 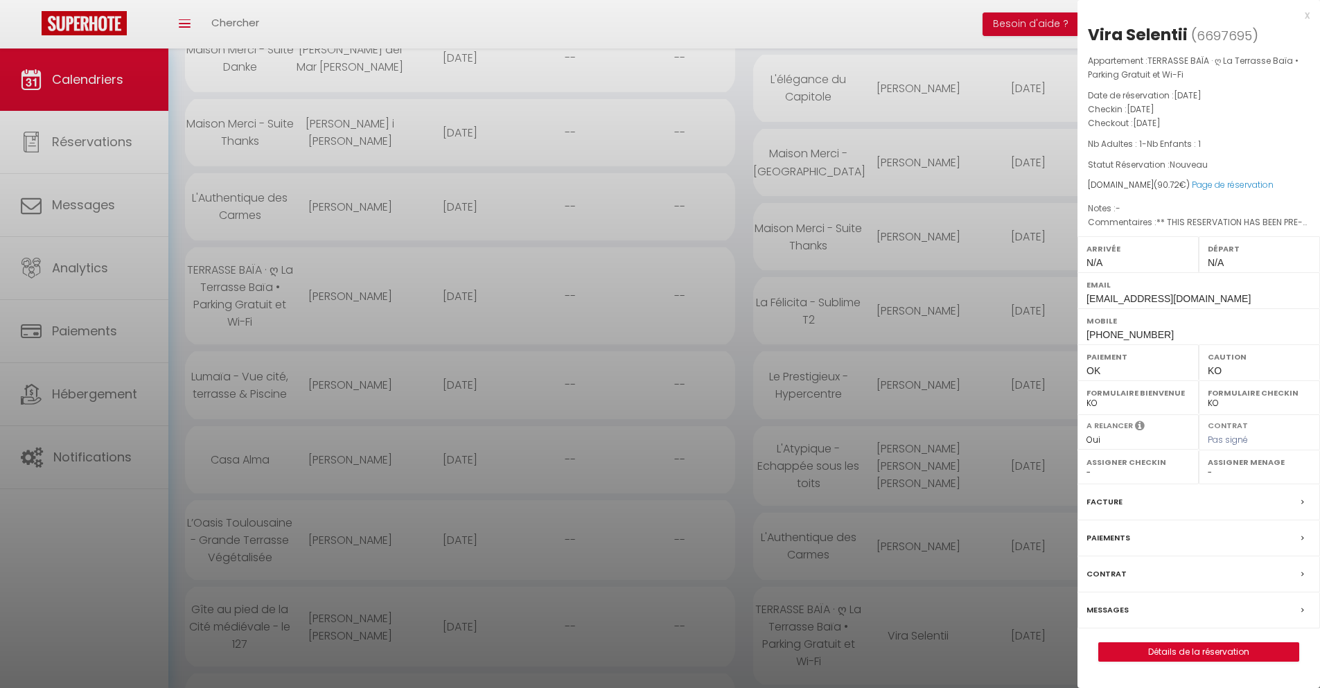 What do you see at coordinates (1108, 610) in the screenshot?
I see `label: Messages` at bounding box center [1108, 610].